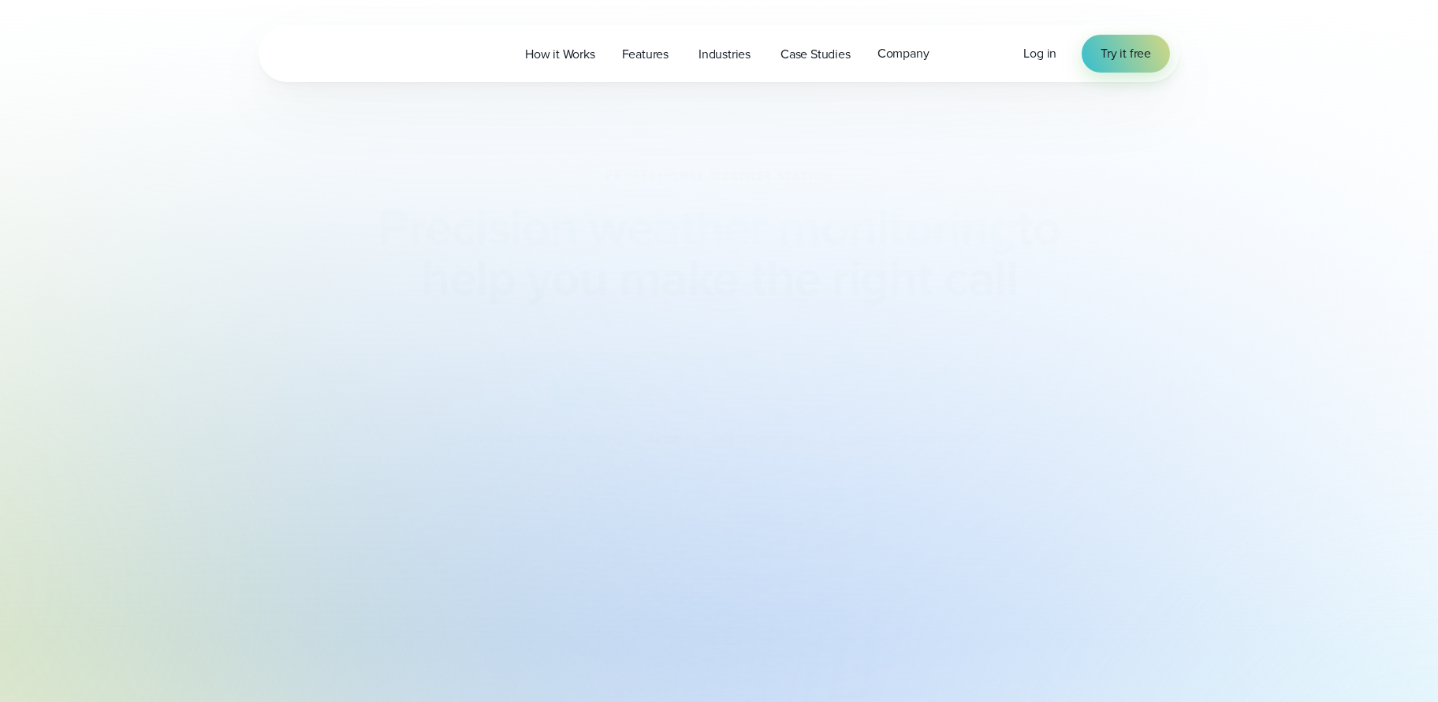 The height and width of the screenshot is (702, 1438). I want to click on span: Case Studies, so click(815, 54).